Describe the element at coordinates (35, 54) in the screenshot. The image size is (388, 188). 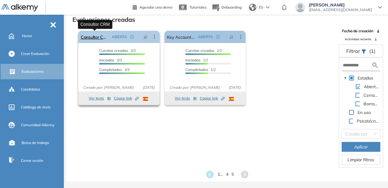
I see `span: Crear Evaluación` at that location.